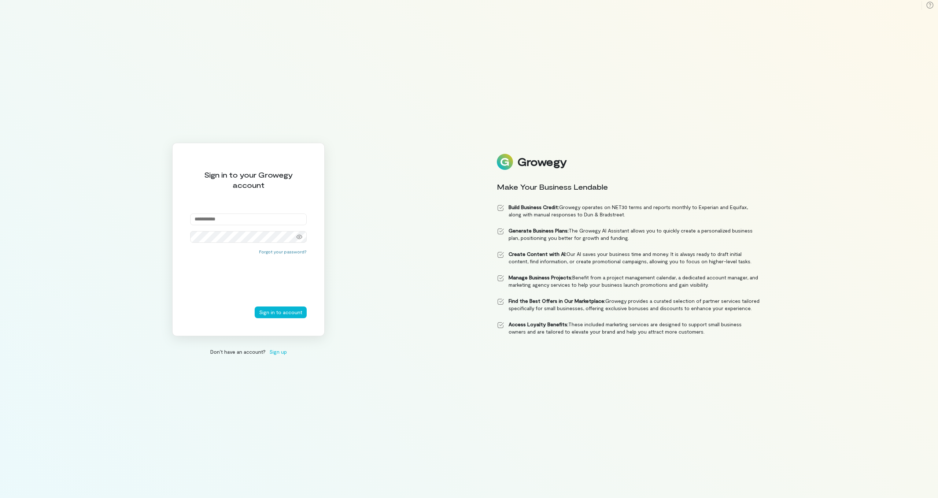  What do you see at coordinates (538, 324) in the screenshot?
I see `strong: Access Loyalty Benefits:` at bounding box center [538, 324].